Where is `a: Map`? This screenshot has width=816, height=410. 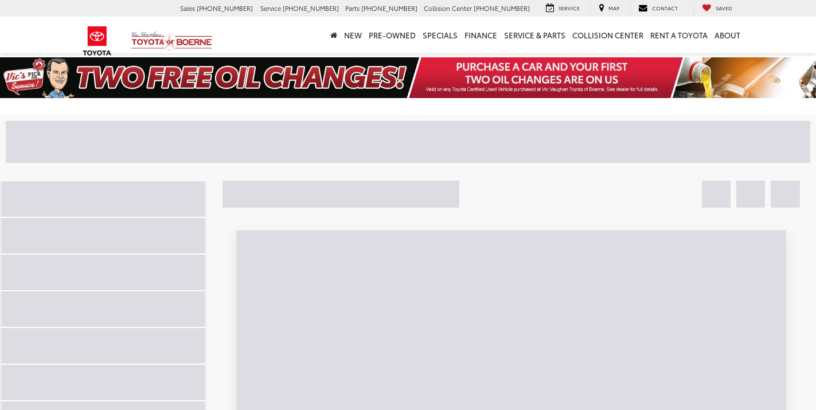
a: Map is located at coordinates (609, 9).